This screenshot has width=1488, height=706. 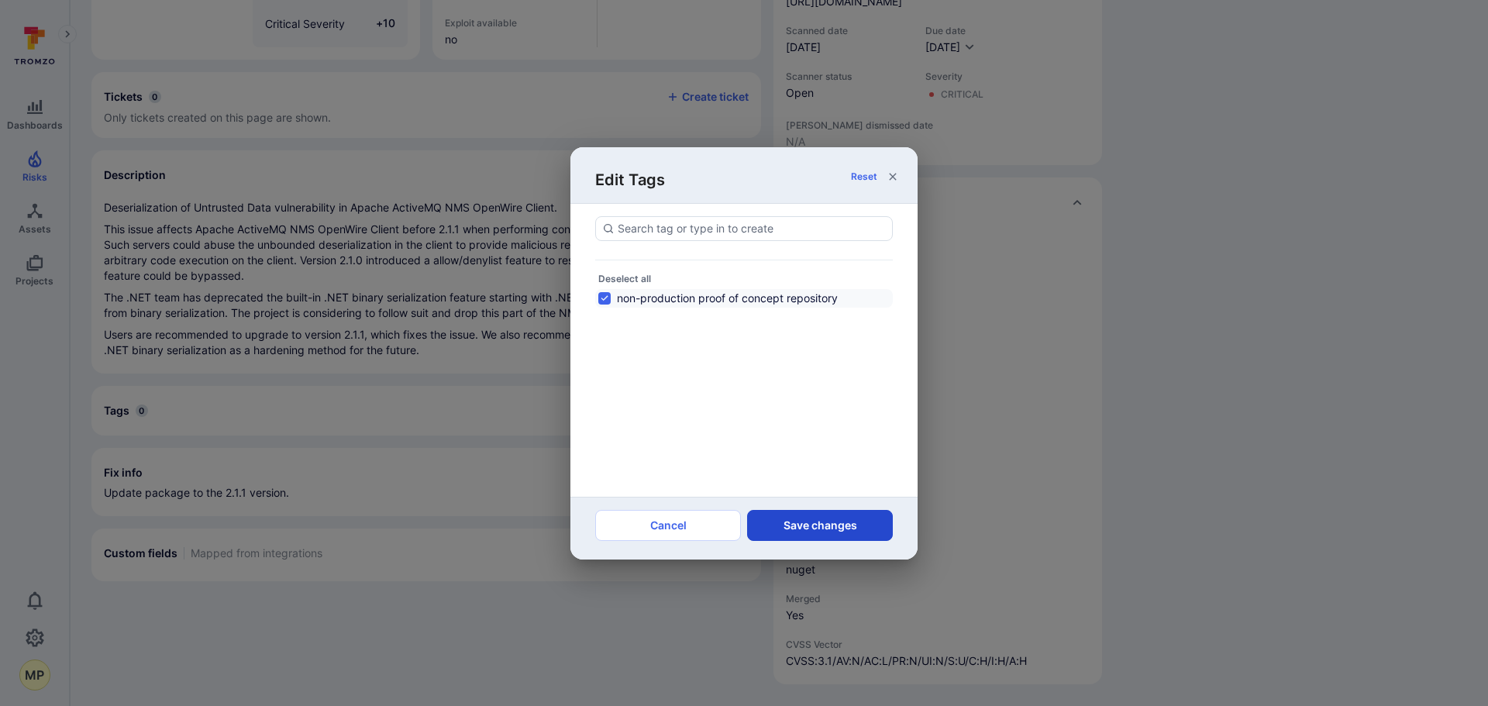 I want to click on span: non-production proof of concept repository, so click(x=727, y=298).